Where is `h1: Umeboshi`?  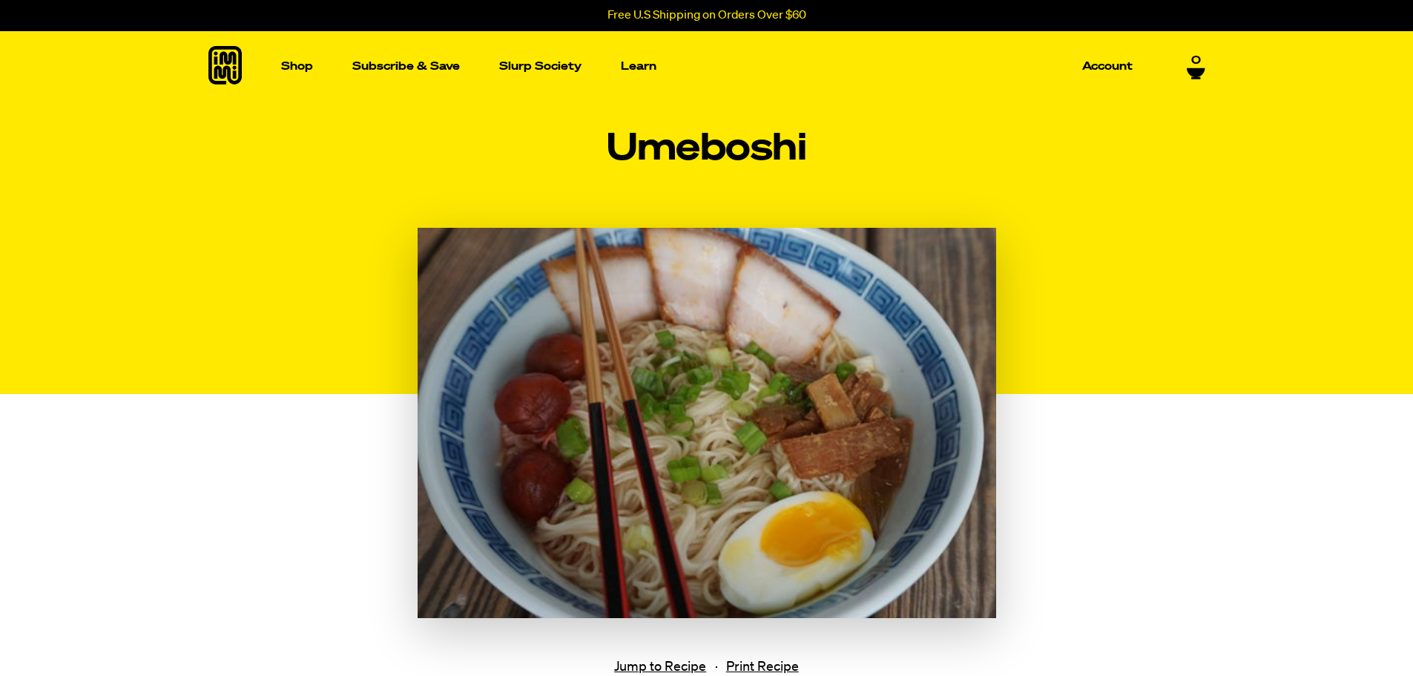 h1: Umeboshi is located at coordinates (707, 149).